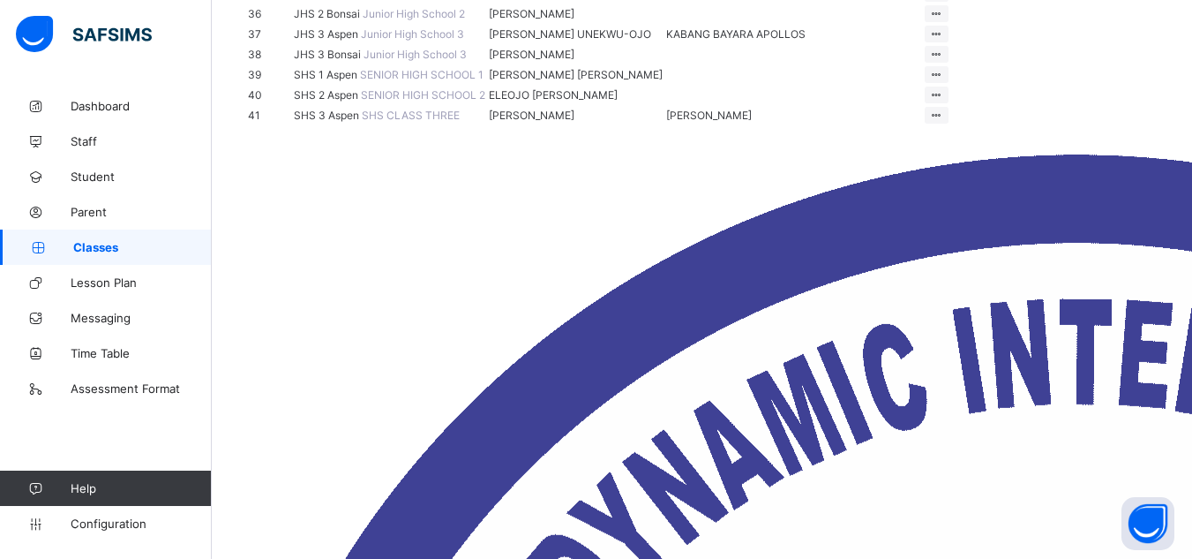  Describe the element at coordinates (328, 13) in the screenshot. I see `span: JHS 2 Bonsai` at that location.